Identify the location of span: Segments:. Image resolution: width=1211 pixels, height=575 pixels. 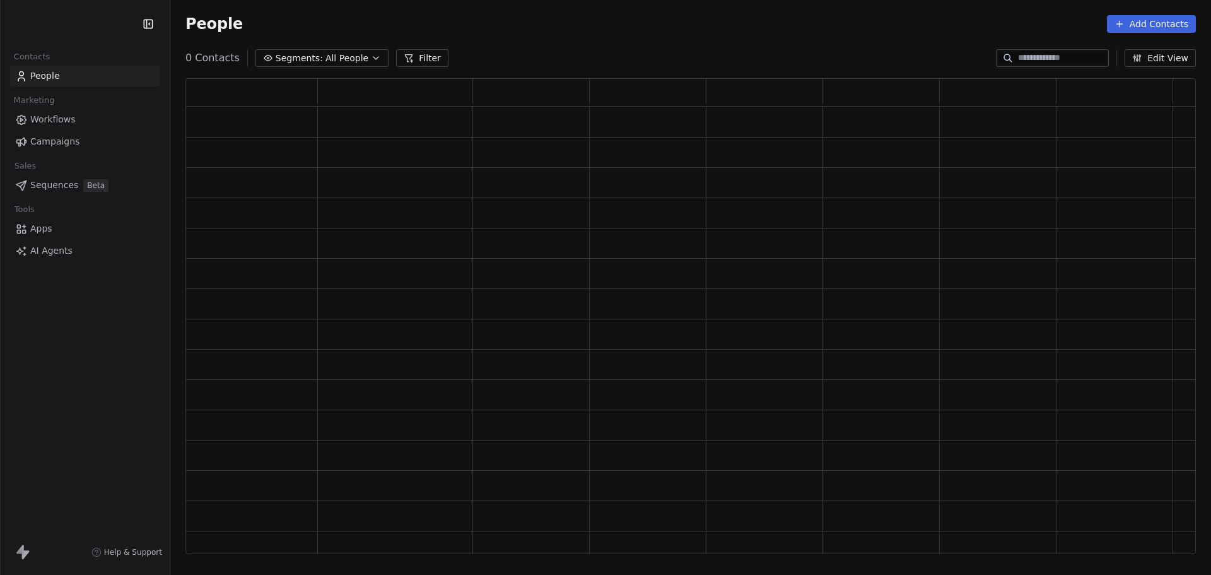
(299, 58).